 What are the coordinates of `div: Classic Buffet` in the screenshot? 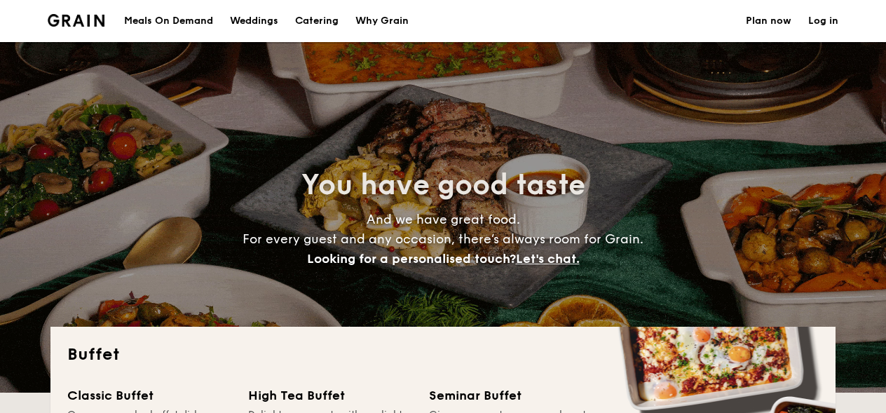 It's located at (149, 395).